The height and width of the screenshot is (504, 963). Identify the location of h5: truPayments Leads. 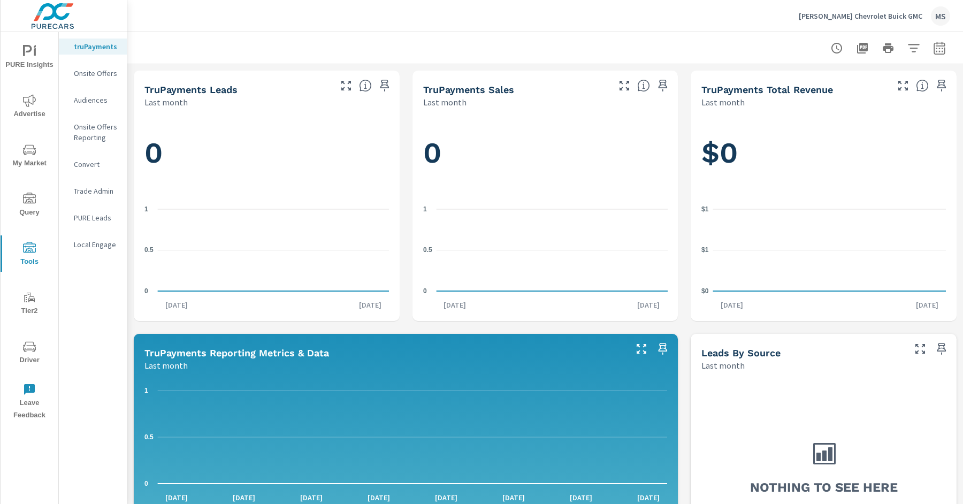
(191, 89).